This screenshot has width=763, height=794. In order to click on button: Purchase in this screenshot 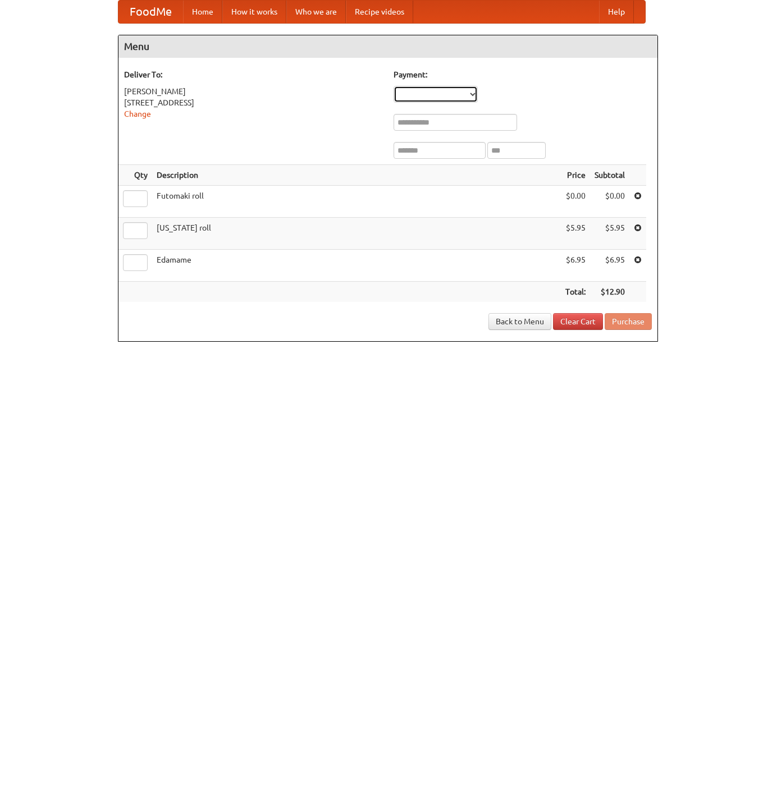, I will do `click(628, 322)`.